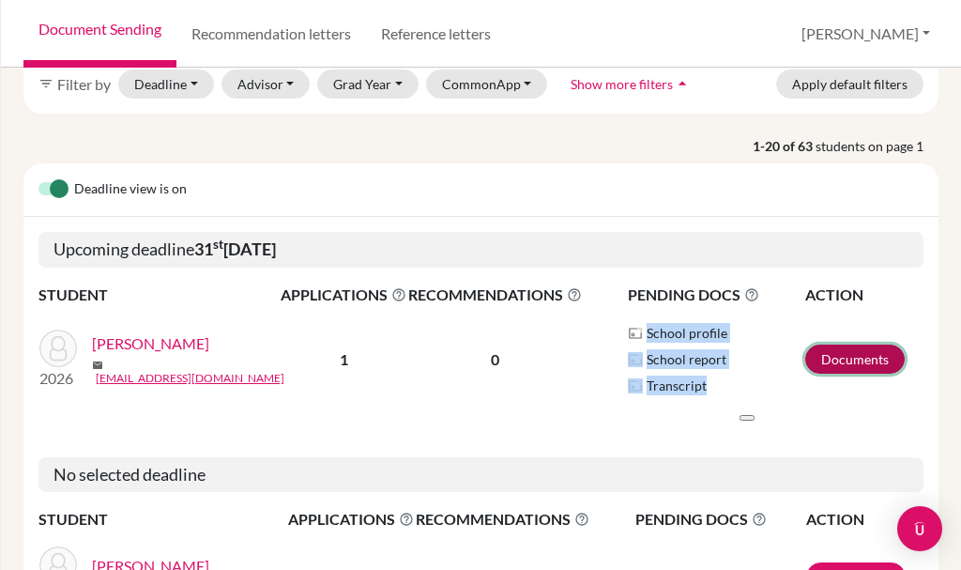  What do you see at coordinates (783, 145) in the screenshot?
I see `strong: 1-20 of 63` at bounding box center [783, 145].